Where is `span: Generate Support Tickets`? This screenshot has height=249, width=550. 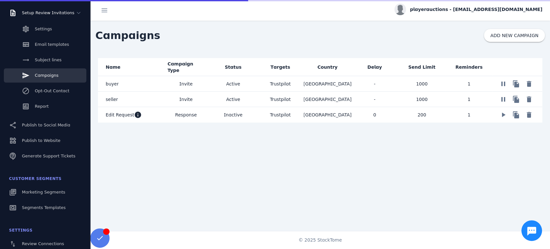
span: Generate Support Tickets is located at coordinates (49, 156).